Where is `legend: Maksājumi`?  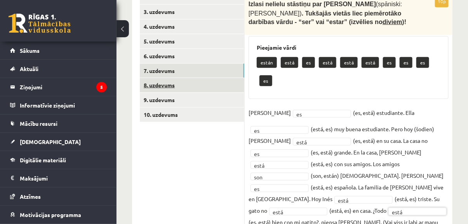 legend: Maksājumi is located at coordinates (63, 178).